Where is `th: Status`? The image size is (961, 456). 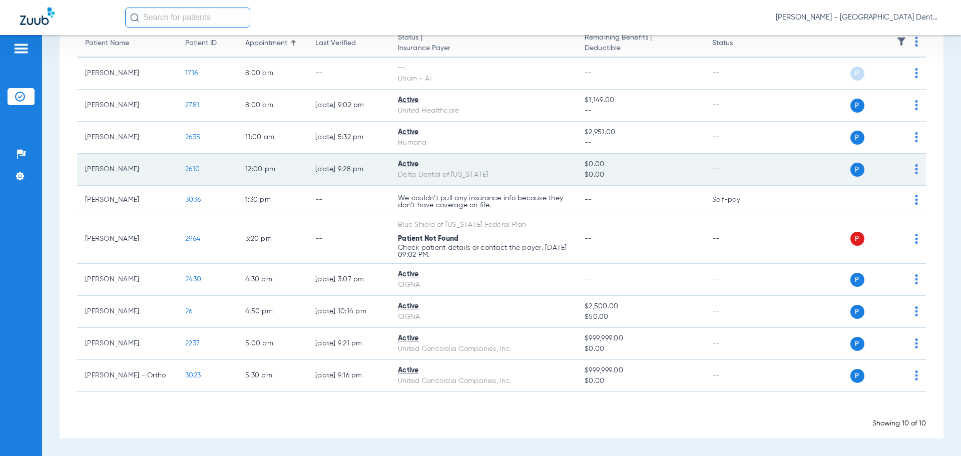 th: Status is located at coordinates (738, 44).